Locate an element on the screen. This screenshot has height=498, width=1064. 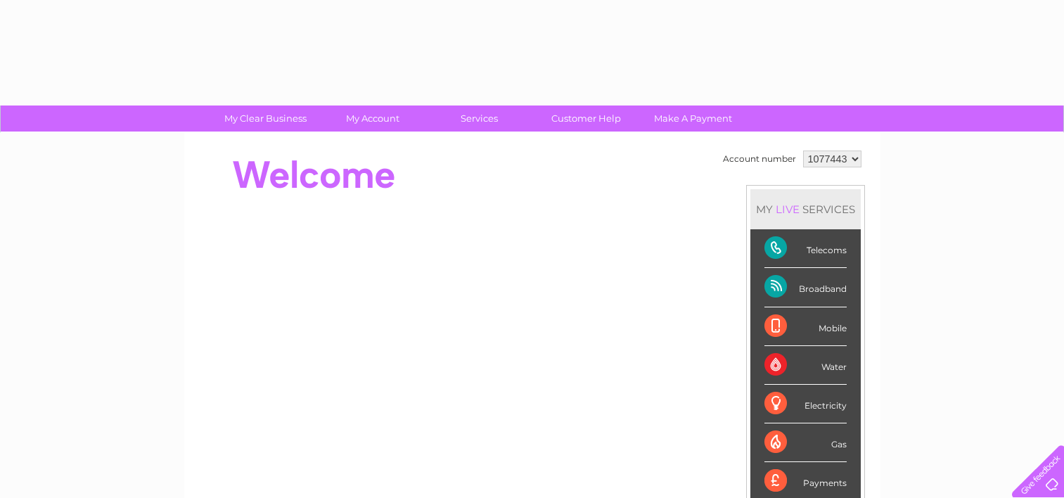
a: My Clear Business is located at coordinates (265, 118).